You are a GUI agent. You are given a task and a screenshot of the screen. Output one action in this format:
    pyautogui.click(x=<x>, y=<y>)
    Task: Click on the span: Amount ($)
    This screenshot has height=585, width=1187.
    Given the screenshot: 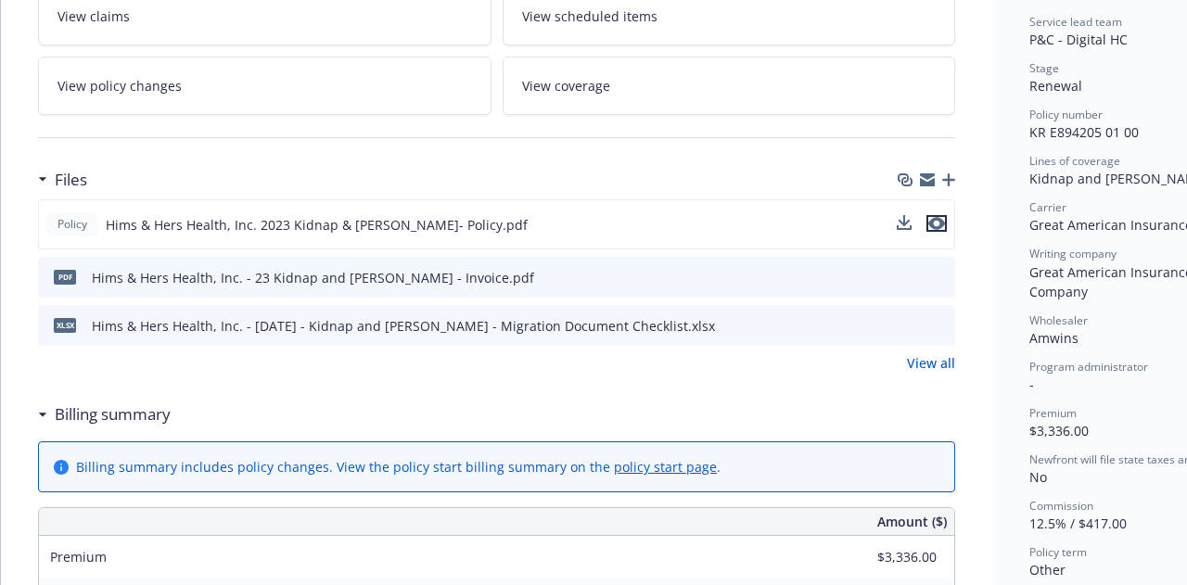 What is the action you would take?
    pyautogui.click(x=911, y=521)
    